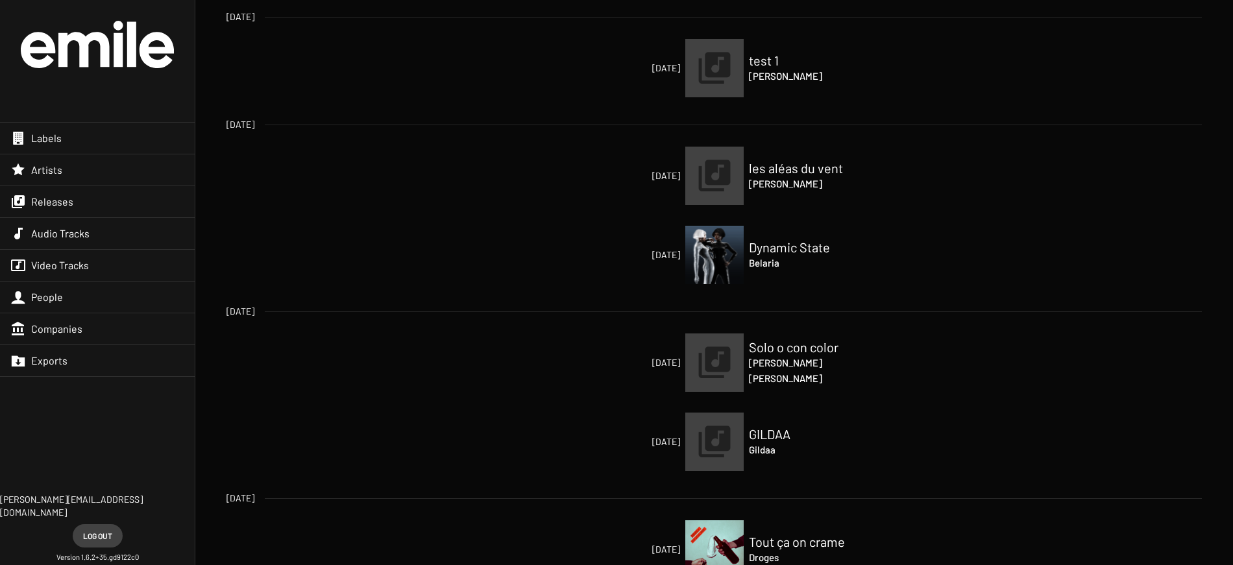  What do you see at coordinates (814, 434) in the screenshot?
I see `h2: GILDAA` at bounding box center [814, 434].